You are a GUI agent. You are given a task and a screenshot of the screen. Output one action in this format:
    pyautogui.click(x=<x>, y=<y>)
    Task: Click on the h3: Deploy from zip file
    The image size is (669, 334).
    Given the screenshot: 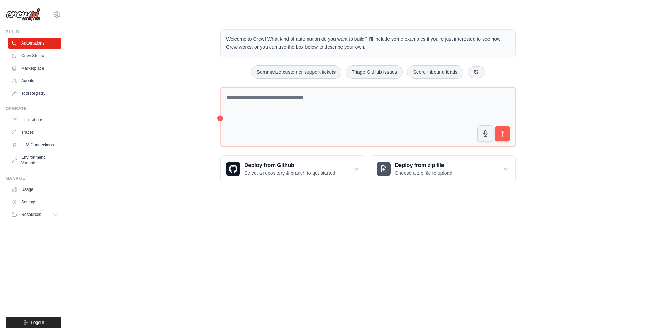 What is the action you would take?
    pyautogui.click(x=424, y=165)
    